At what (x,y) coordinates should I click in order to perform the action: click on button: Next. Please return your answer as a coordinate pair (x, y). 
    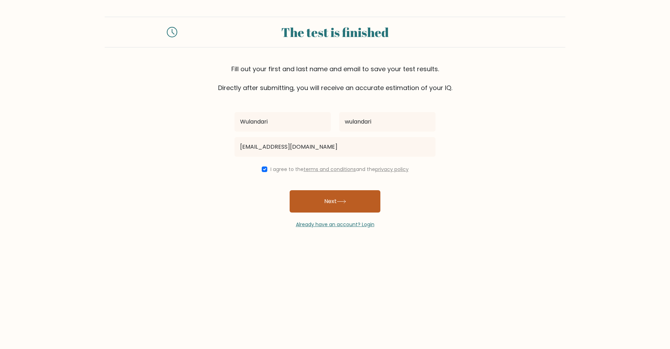
    Looking at the image, I should click on (335, 201).